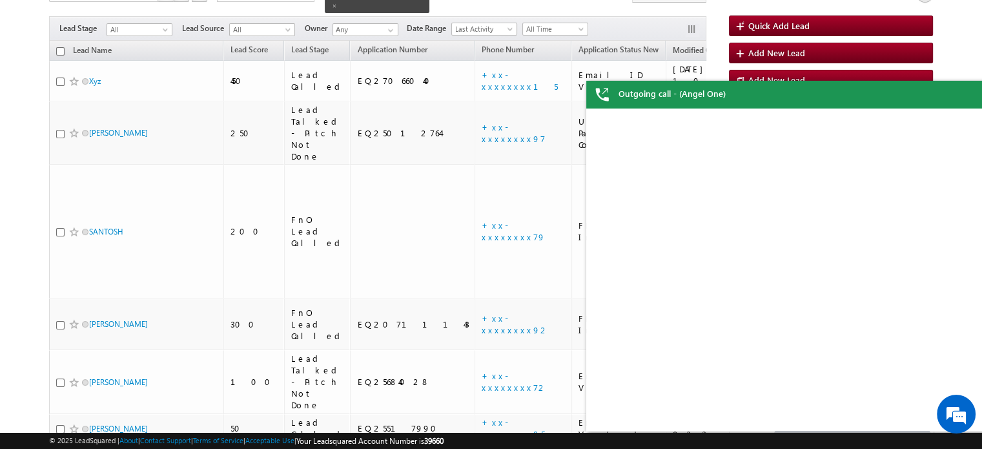  I want to click on a: Modified On (sorted descending), so click(700, 51).